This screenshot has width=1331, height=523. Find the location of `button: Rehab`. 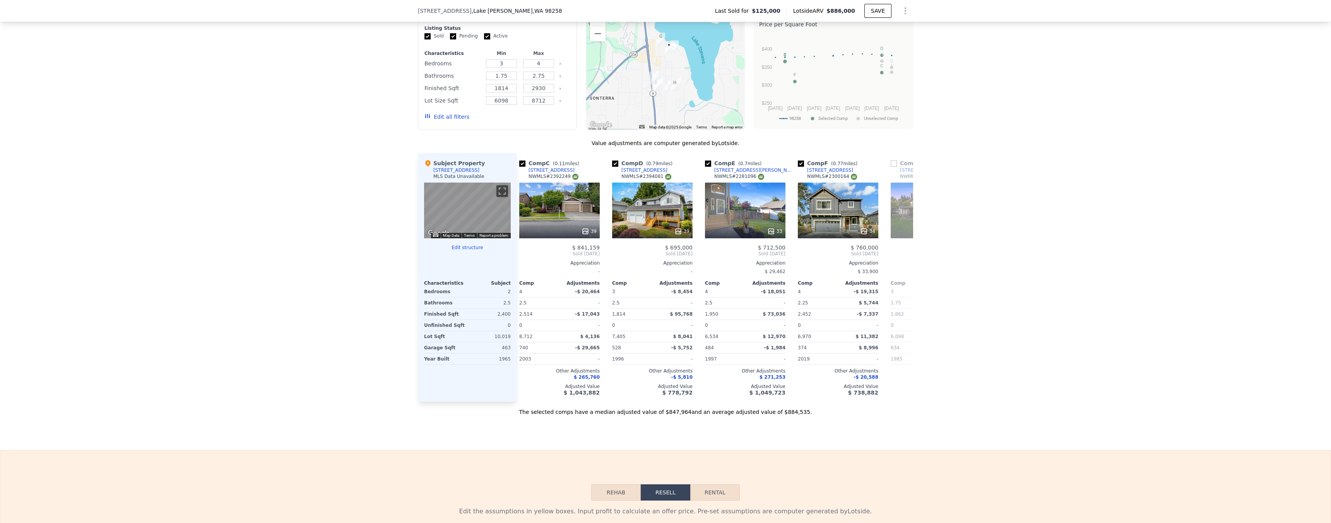

button: Rehab is located at coordinates (616, 493).